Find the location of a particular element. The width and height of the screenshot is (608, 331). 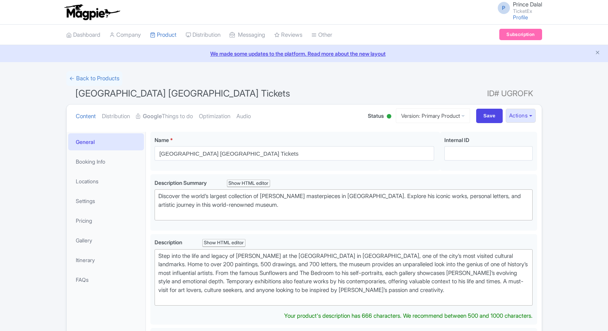

button: Actions is located at coordinates (521, 116).